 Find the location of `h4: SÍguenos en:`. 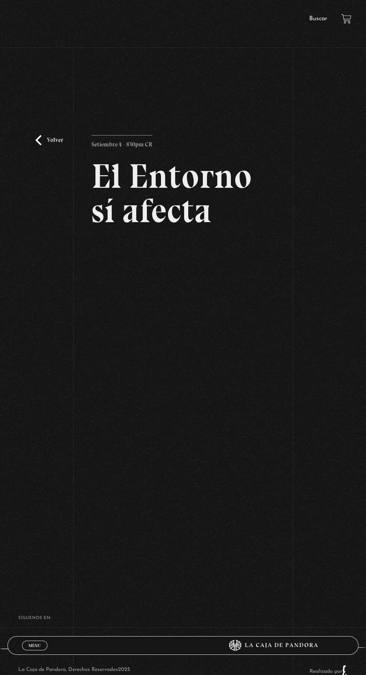

h4: SÍguenos en: is located at coordinates (183, 618).